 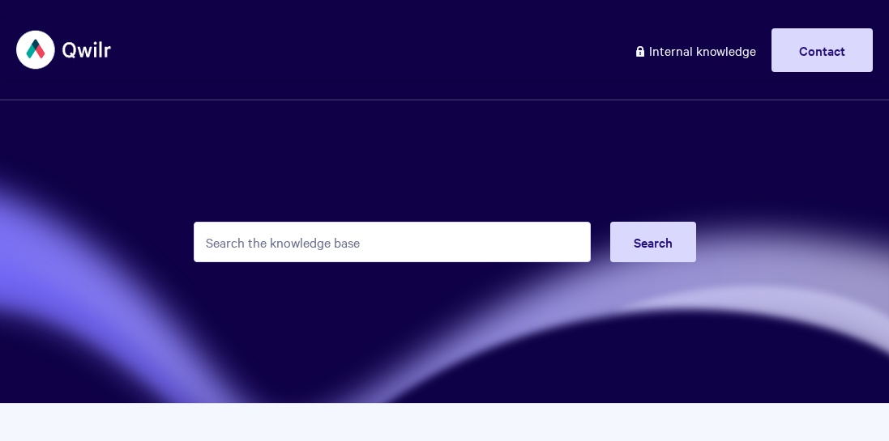 I want to click on button: Search, so click(x=653, y=242).